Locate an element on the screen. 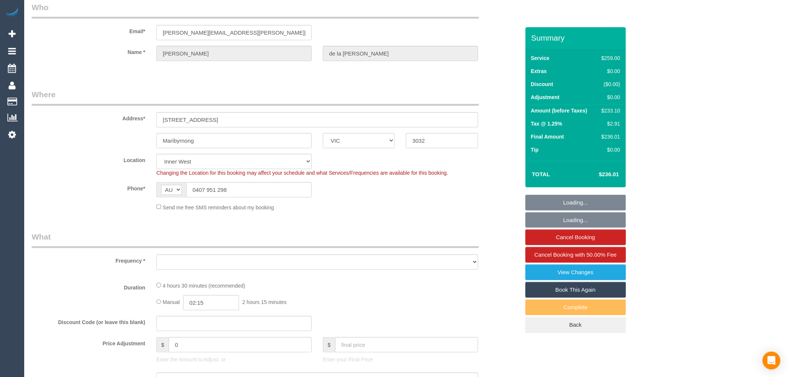 The width and height of the screenshot is (788, 377). label: Duration is located at coordinates (88, 286).